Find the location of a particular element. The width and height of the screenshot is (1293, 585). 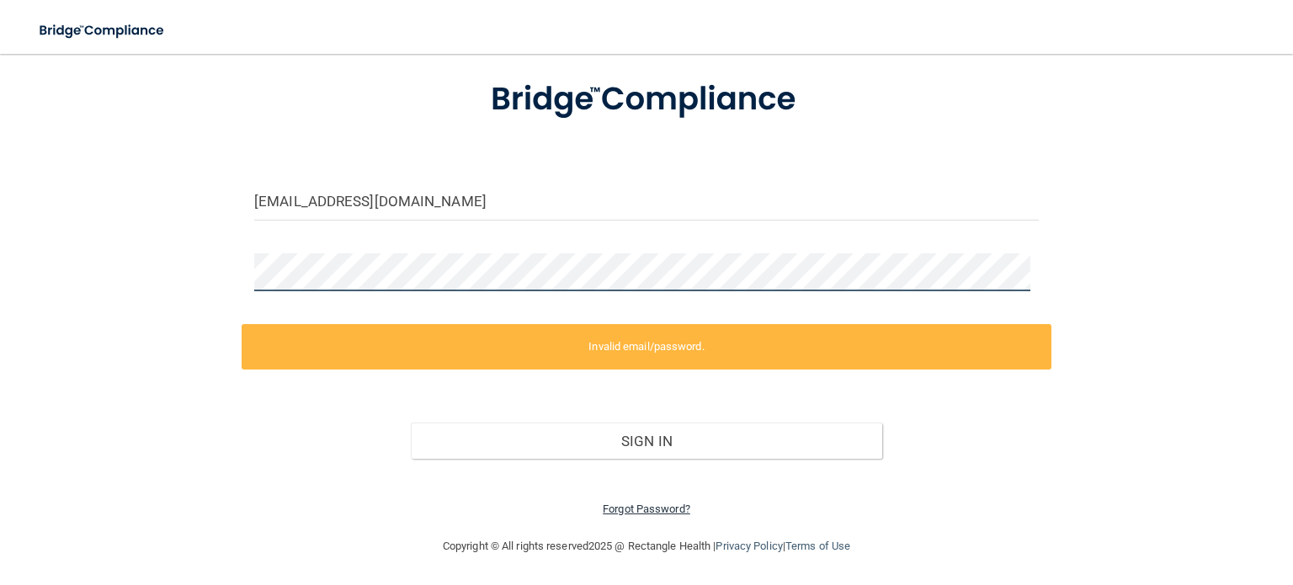

div: Copyright © All rights reserved 2025 @ Rectangle Health | | is located at coordinates (646, 546).